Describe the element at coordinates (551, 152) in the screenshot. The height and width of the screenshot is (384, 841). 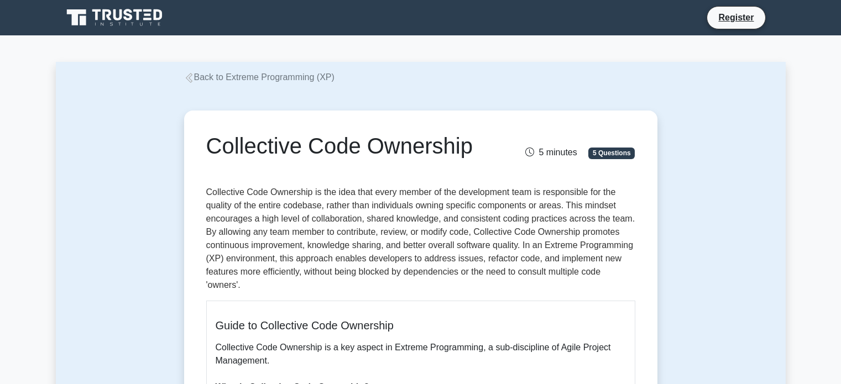
I see `span: 5 minutes` at that location.